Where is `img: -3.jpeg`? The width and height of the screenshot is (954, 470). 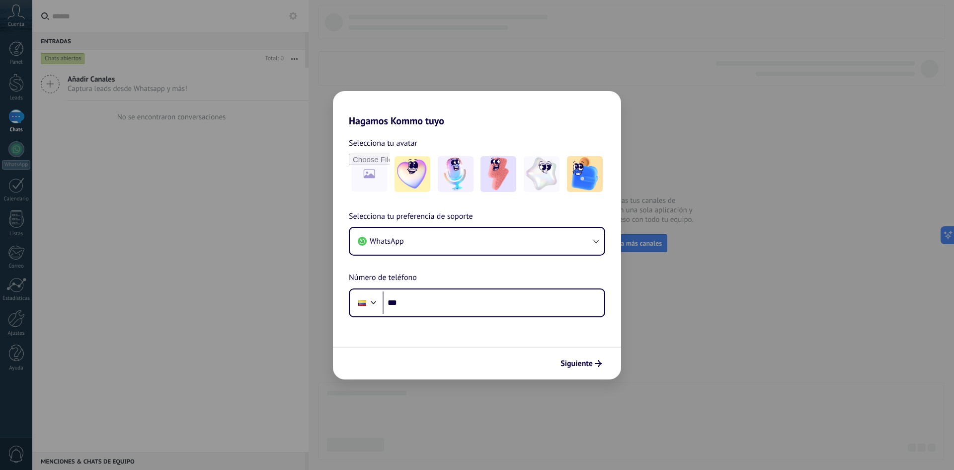
img: -3.jpeg is located at coordinates (499, 174).